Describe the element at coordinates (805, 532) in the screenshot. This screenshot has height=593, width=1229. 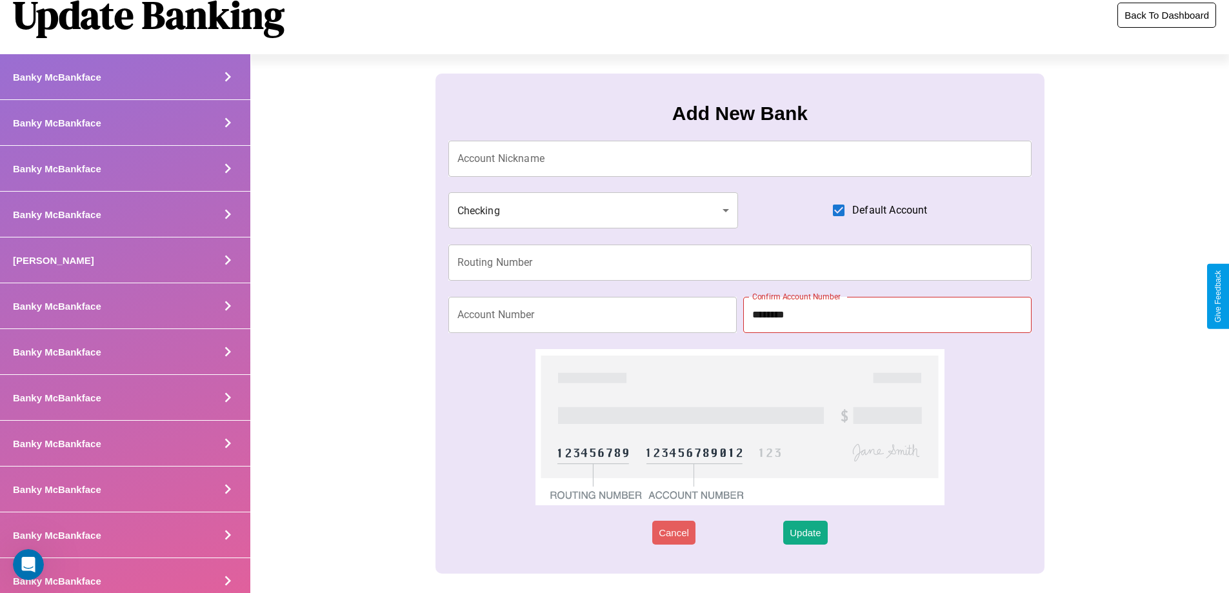
I see `button: Update` at that location.